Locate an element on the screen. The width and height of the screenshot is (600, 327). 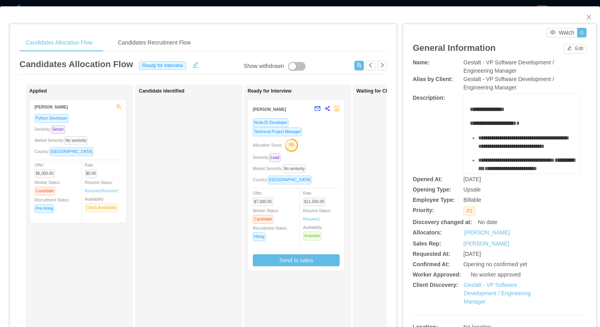
span: Billable is located at coordinates (472, 200).